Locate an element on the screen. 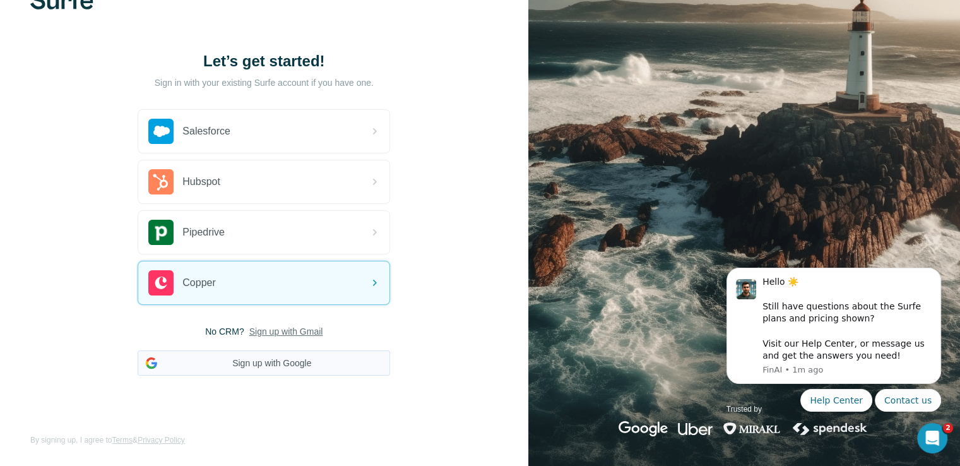 This screenshot has width=960, height=466. span: Hubspot is located at coordinates (201, 182).